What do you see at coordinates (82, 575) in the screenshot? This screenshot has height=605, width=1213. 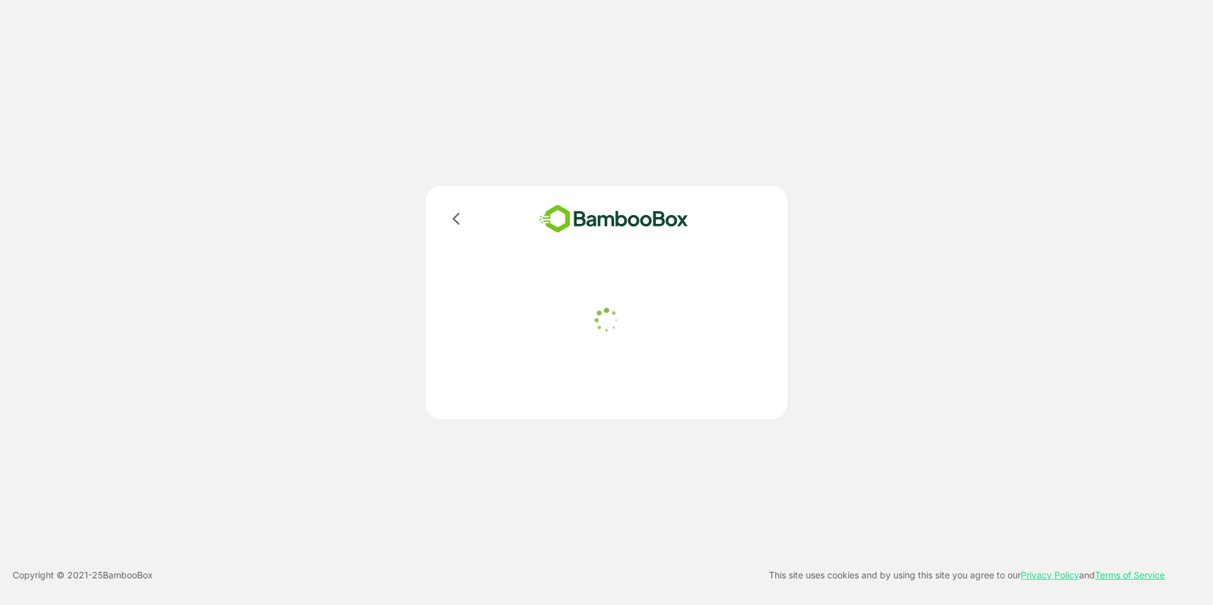 I see `p: Copyright © 2021- 25 BambooBox` at bounding box center [82, 575].